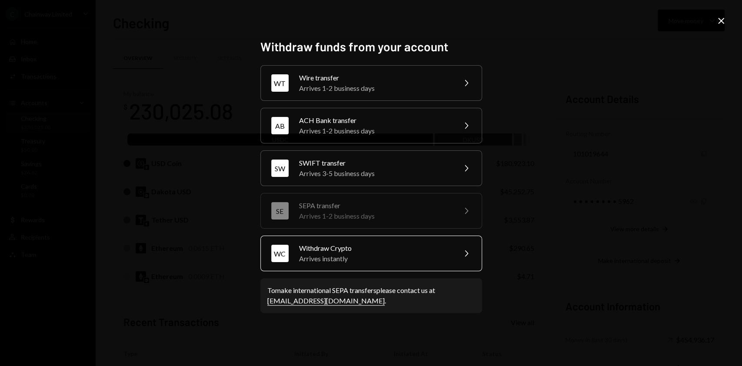 The width and height of the screenshot is (742, 366). Describe the element at coordinates (371, 46) in the screenshot. I see `h2: Withdraw funds from your account` at that location.